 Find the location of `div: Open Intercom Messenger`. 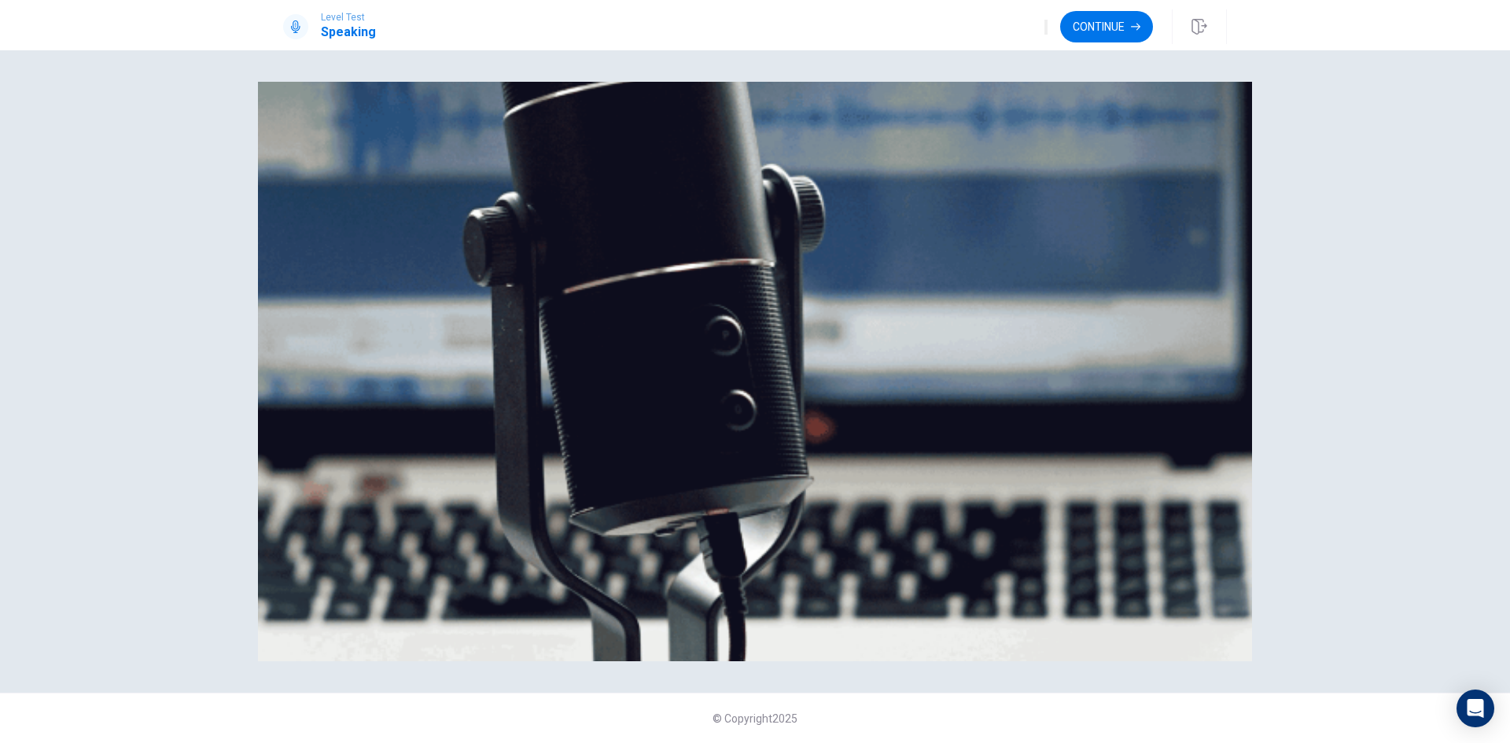

div: Open Intercom Messenger is located at coordinates (1475, 709).